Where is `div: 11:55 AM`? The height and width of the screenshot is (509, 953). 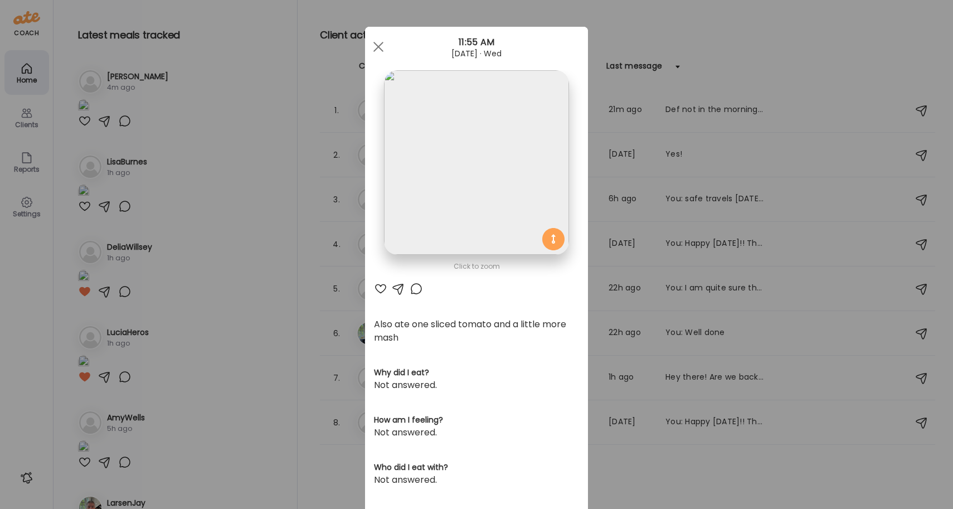
div: 11:55 AM is located at coordinates (476, 42).